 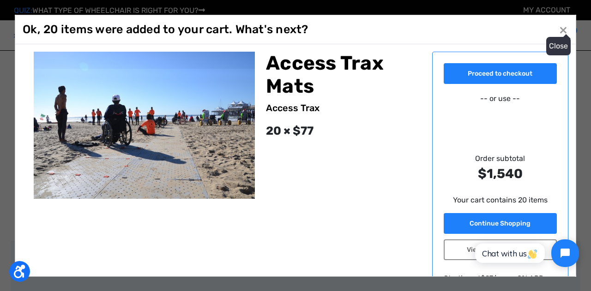 What do you see at coordinates (500, 73) in the screenshot?
I see `a: Proceed to checkout` at bounding box center [500, 73].